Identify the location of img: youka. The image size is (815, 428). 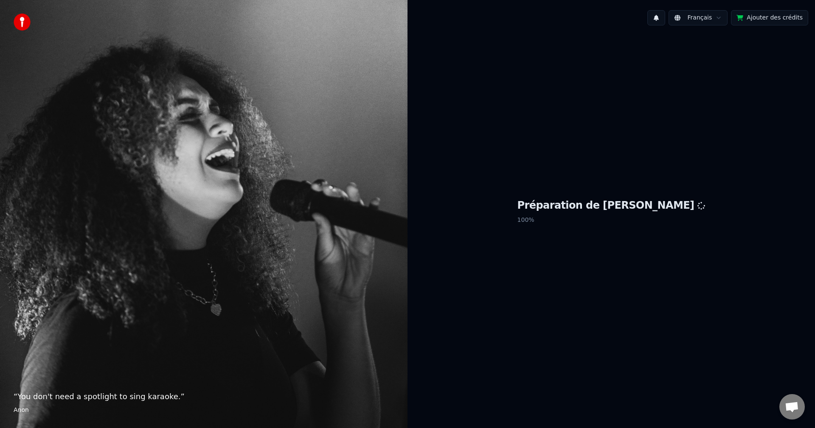
(22, 22).